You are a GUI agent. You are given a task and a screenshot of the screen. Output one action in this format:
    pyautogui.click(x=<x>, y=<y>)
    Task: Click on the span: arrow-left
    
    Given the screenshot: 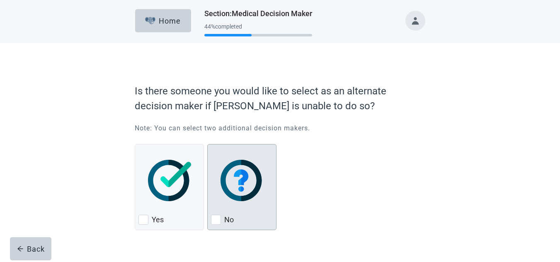 What is the action you would take?
    pyautogui.click(x=20, y=249)
    